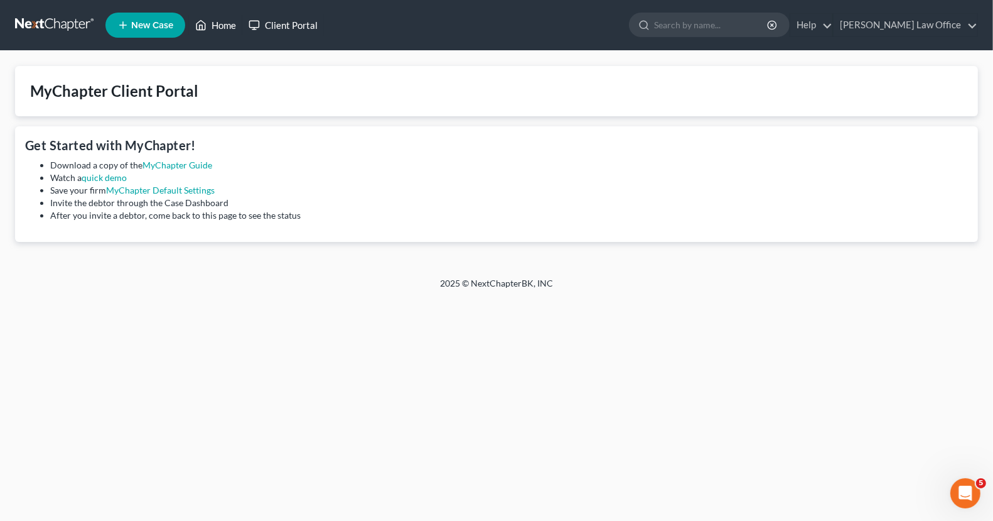 The width and height of the screenshot is (993, 521). What do you see at coordinates (711, 24) in the screenshot?
I see `input: Search by name...` at bounding box center [711, 24].